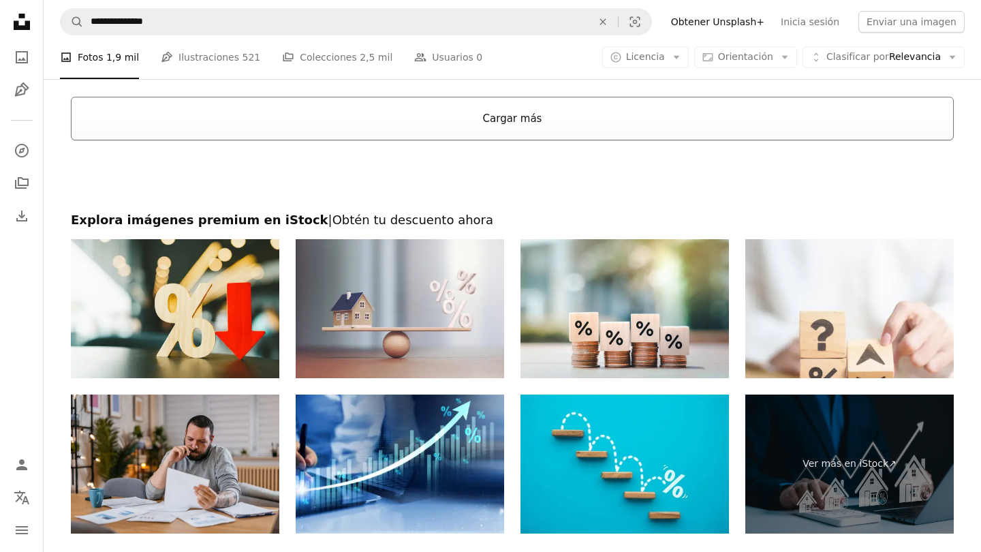  Describe the element at coordinates (376, 57) in the screenshot. I see `span: 2,5 mil` at that location.